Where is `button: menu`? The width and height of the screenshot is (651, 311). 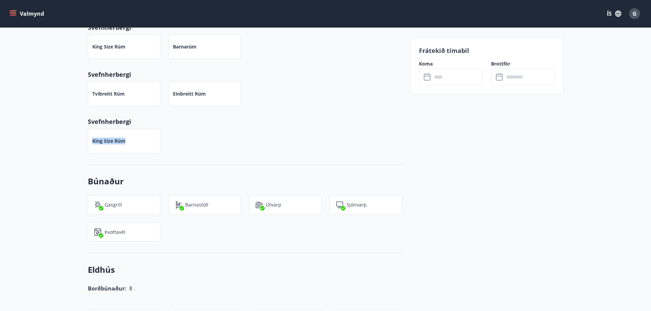
button: menu is located at coordinates (27, 14).